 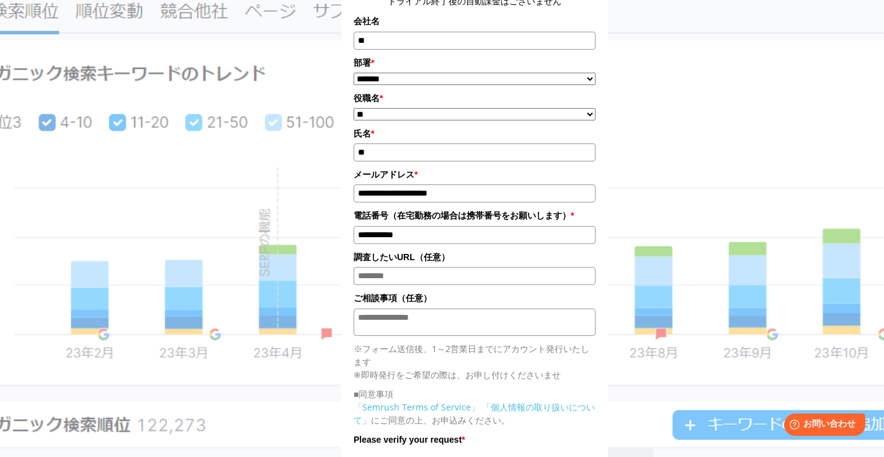 What do you see at coordinates (475, 393) in the screenshot?
I see `p: ■同意事項` at bounding box center [475, 393].